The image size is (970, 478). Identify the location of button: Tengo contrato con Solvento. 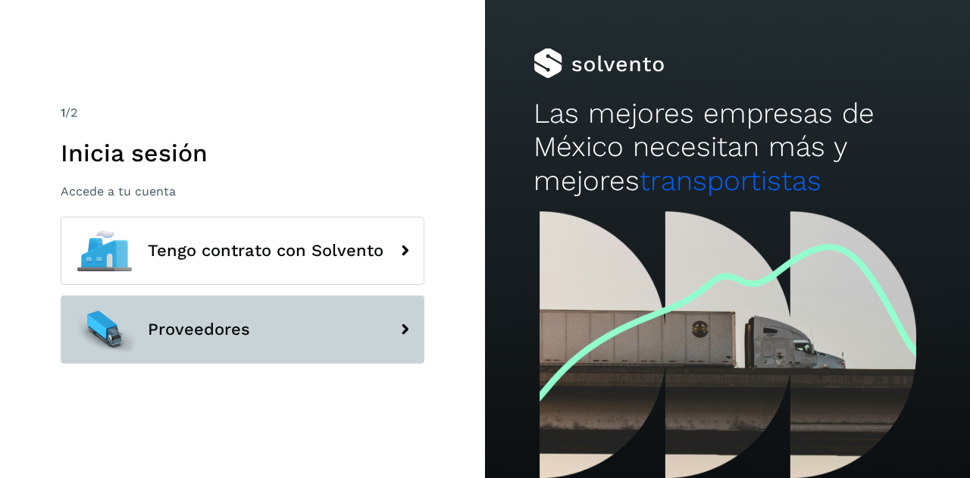
(242, 251).